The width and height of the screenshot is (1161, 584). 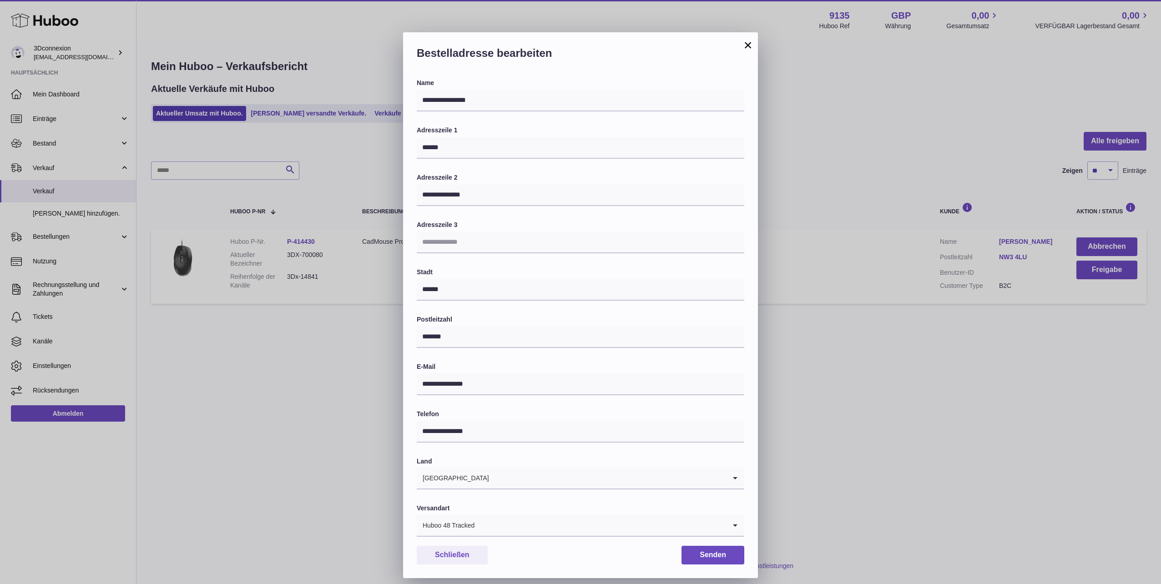 What do you see at coordinates (581, 508) in the screenshot?
I see `label: Versandart` at bounding box center [581, 508].